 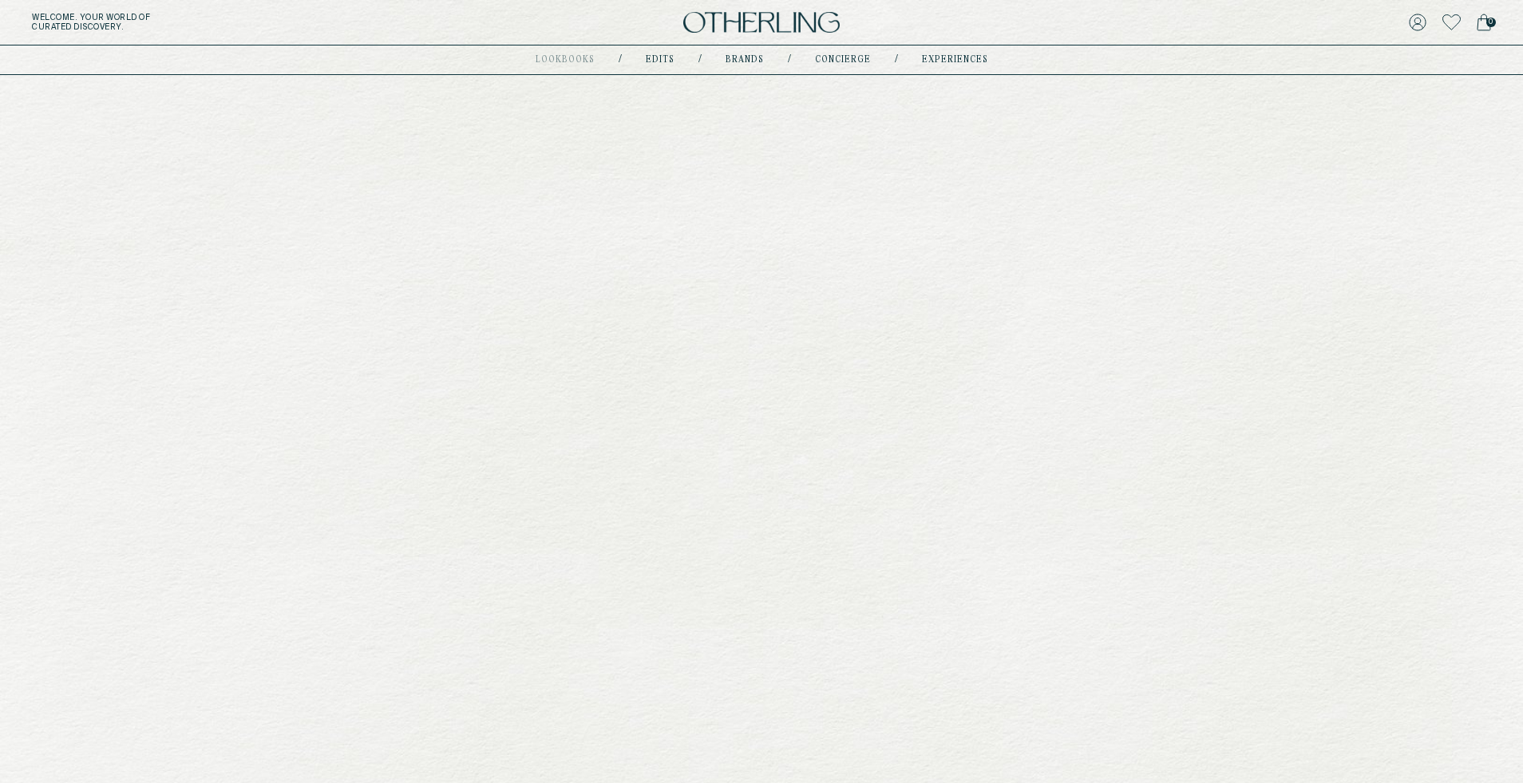 I want to click on a: concierge, so click(x=843, y=60).